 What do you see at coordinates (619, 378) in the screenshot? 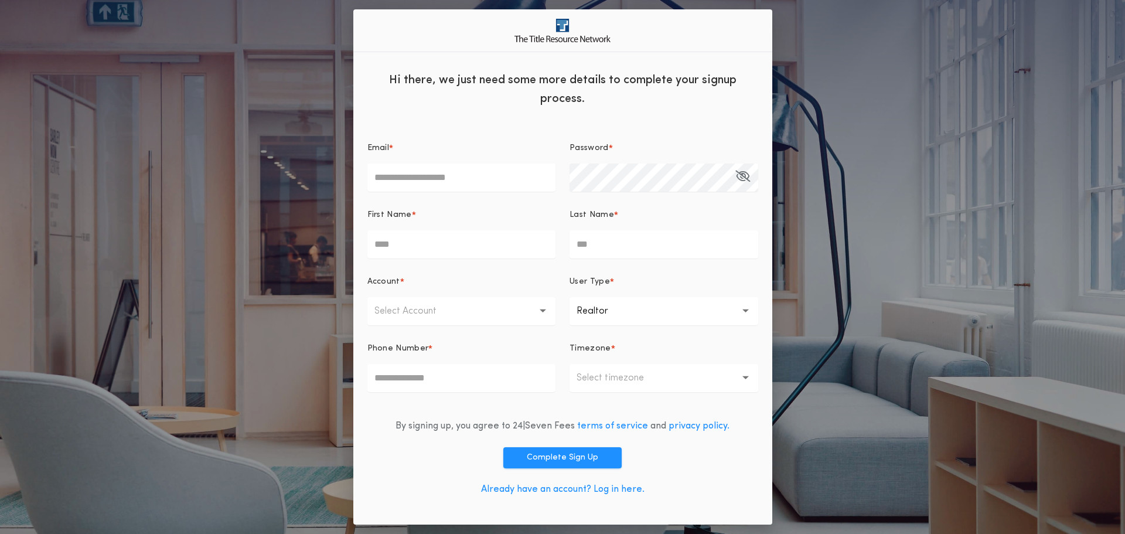
I see `p: Select timezone` at bounding box center [619, 378].